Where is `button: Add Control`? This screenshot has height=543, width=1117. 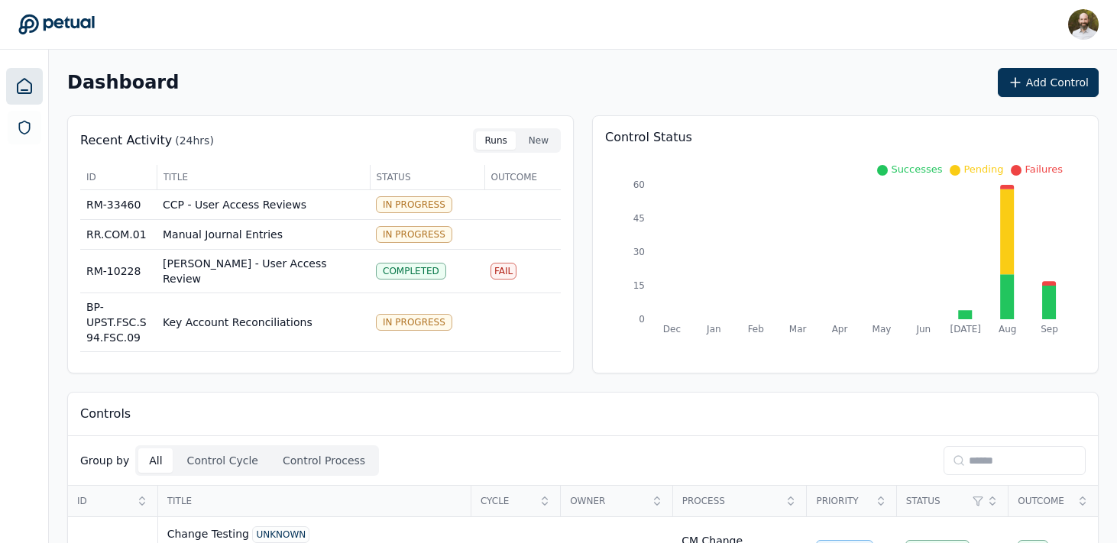 button: Add Control is located at coordinates (1049, 83).